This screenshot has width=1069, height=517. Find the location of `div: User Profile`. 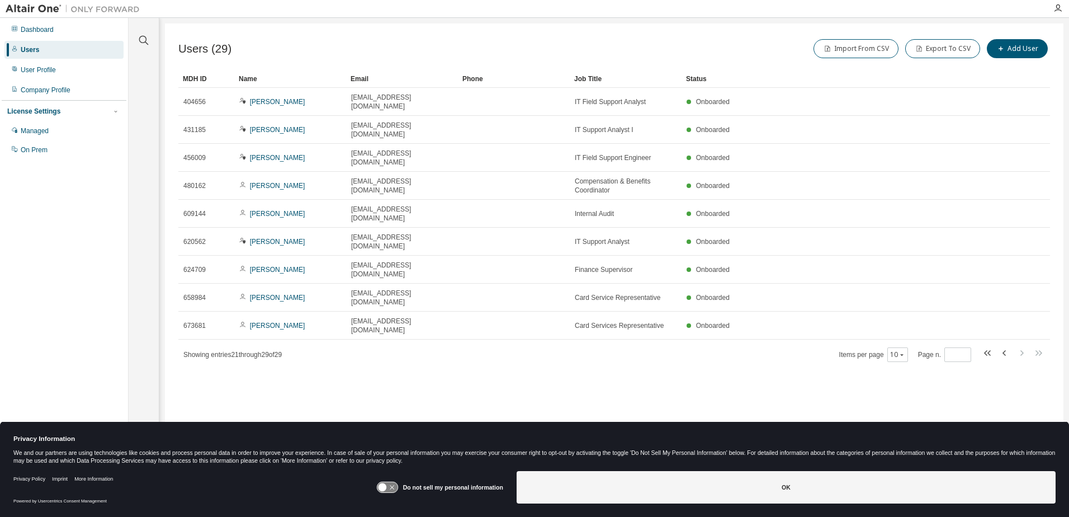

div: User Profile is located at coordinates (38, 70).